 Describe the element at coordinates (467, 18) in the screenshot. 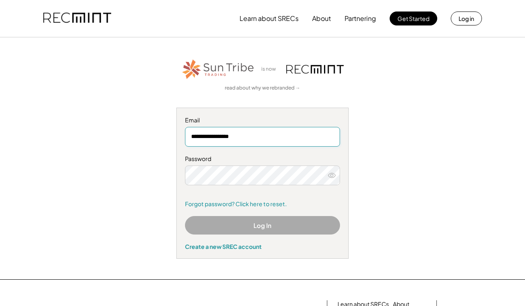

I see `button: Log in` at that location.